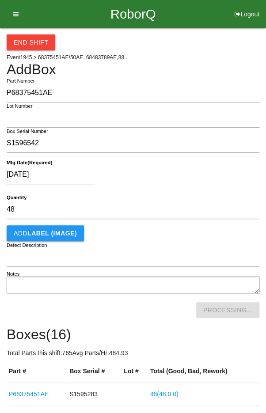 This screenshot has height=413, width=266. What do you see at coordinates (204, 371) in the screenshot?
I see `th: Total (Good, Bad, Rework)` at bounding box center [204, 371].